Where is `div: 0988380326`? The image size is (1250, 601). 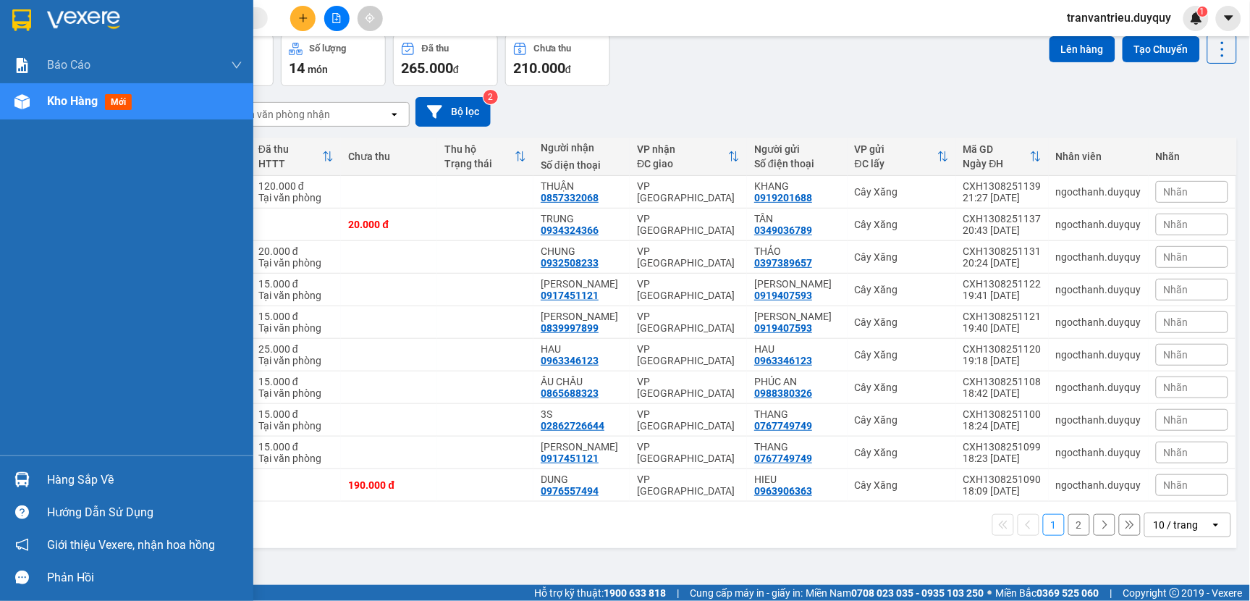
div: 0988380326 is located at coordinates (783, 393).